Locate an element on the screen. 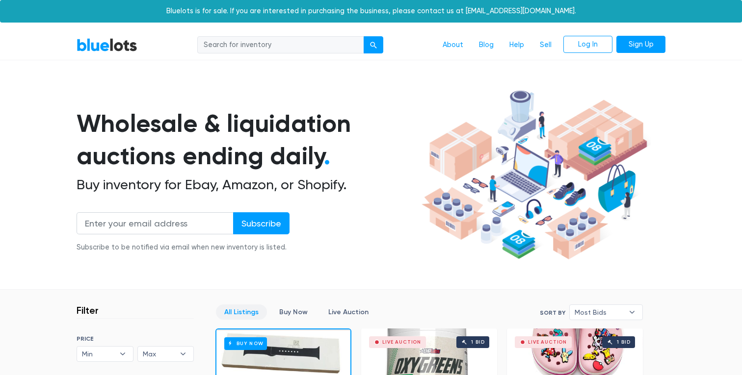 This screenshot has width=742, height=375. label: Sort By is located at coordinates (552, 313).